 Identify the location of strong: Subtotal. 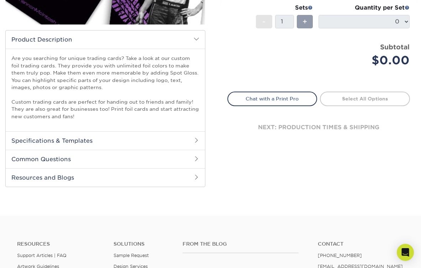
(394, 47).